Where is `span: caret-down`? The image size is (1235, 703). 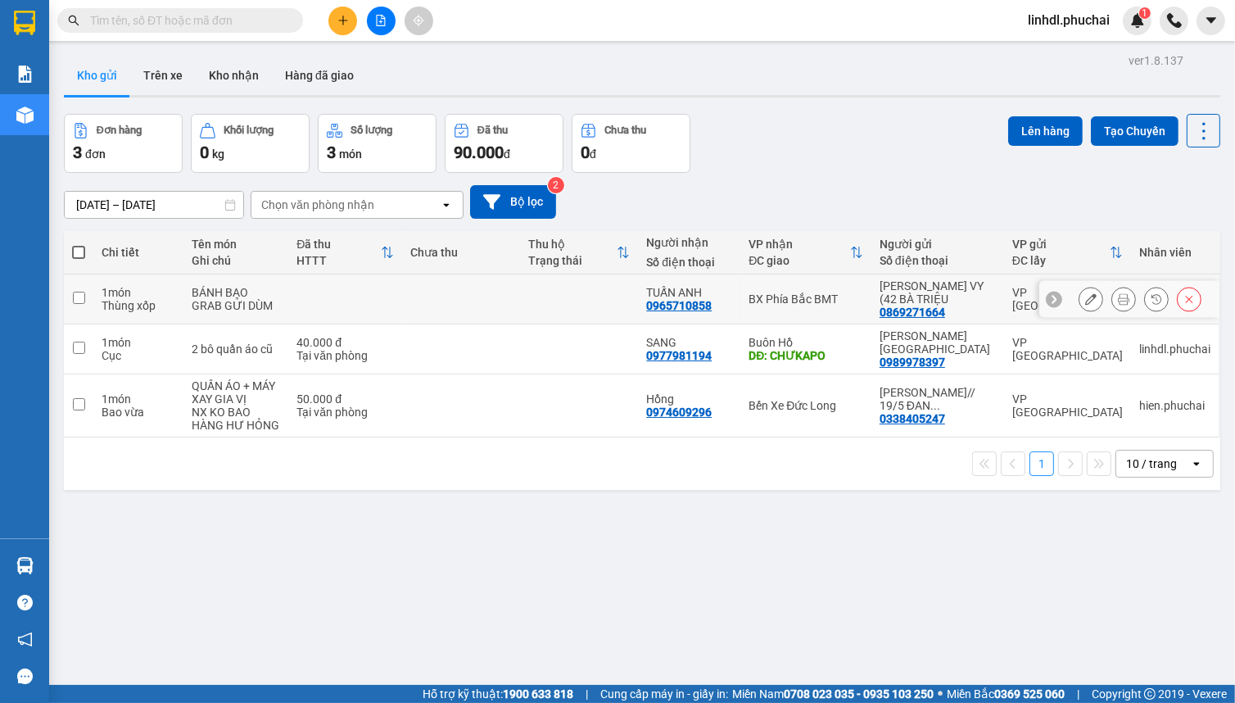 span: caret-down is located at coordinates (1211, 20).